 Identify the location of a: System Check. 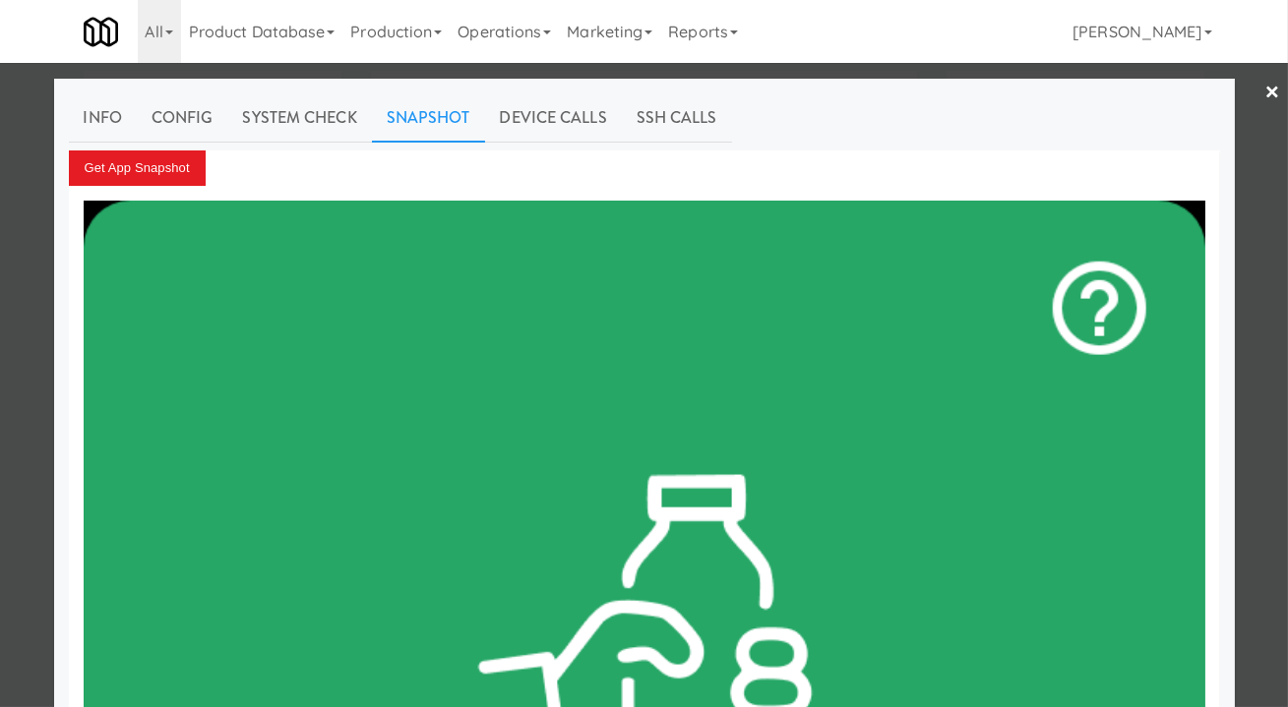
(300, 118).